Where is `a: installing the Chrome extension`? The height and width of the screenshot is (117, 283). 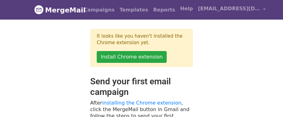 a: installing the Chrome extension is located at coordinates (142, 103).